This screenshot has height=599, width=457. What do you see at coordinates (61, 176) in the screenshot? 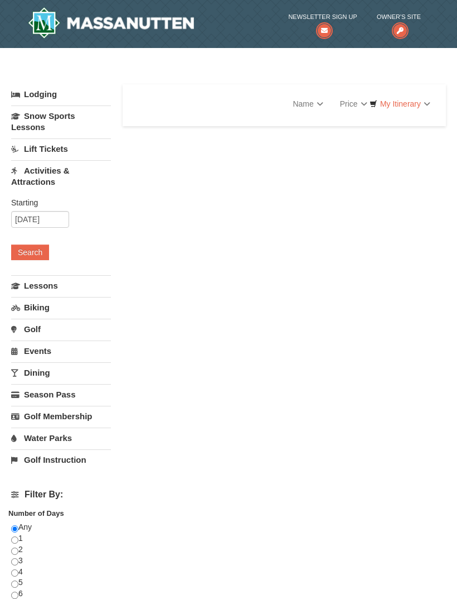
I see `a: Activities & Attractions` at bounding box center [61, 176].